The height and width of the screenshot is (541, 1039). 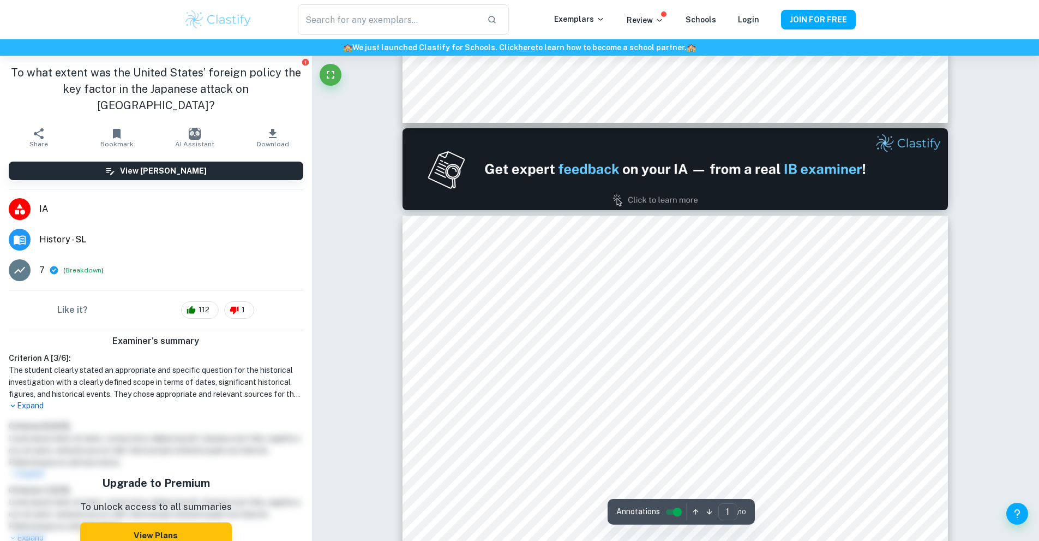 I want to click on a: Ad, so click(x=675, y=169).